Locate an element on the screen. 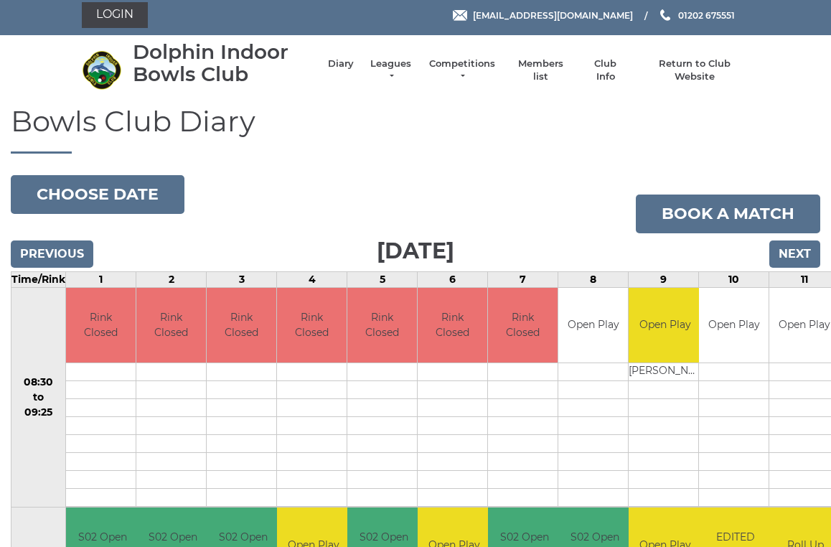  button: Choose date is located at coordinates (98, 195).